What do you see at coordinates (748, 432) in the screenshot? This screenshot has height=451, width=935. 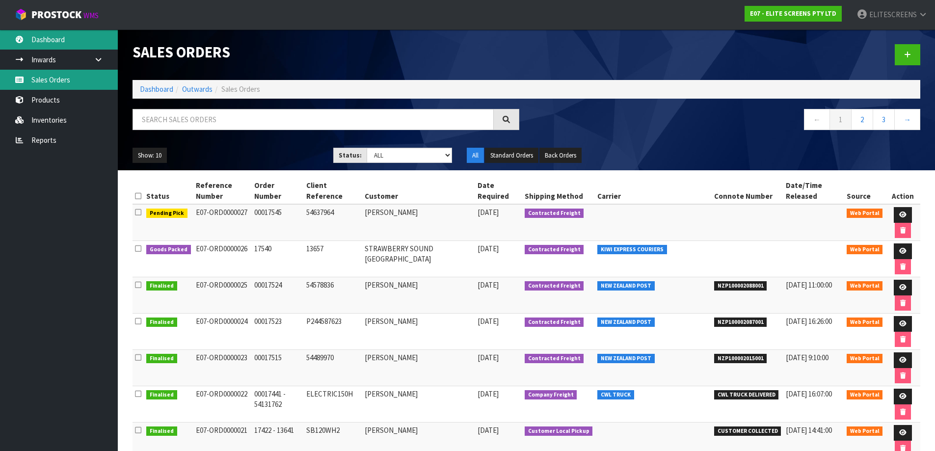 I see `span: CUSTOMER COLLECTED` at bounding box center [748, 432].